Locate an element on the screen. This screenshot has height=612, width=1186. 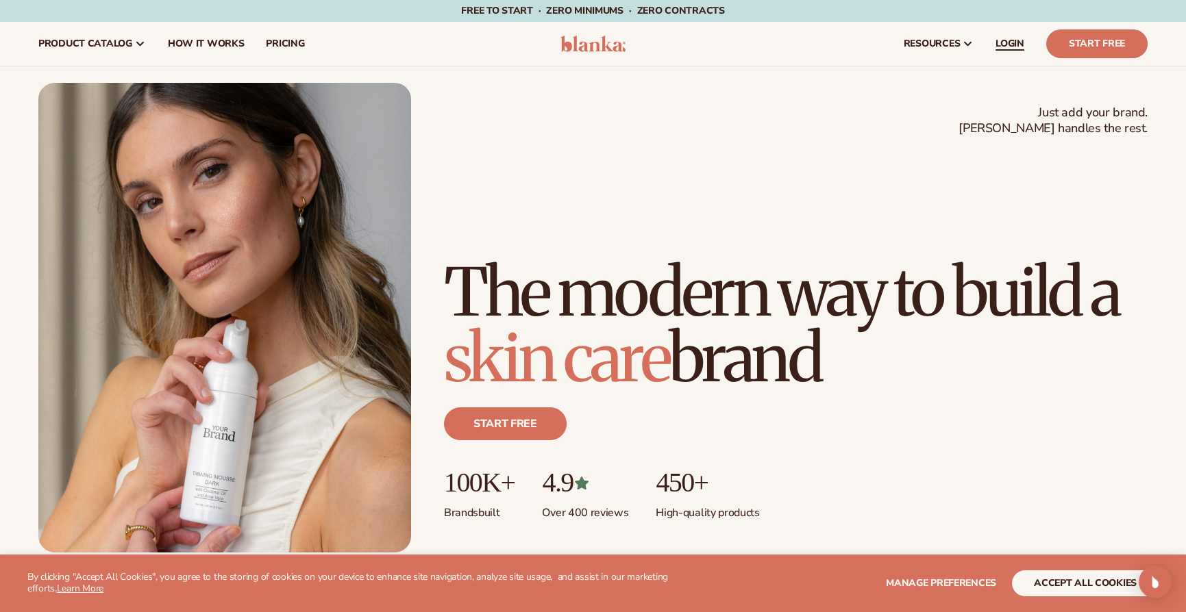
a: How It Works is located at coordinates (206, 44).